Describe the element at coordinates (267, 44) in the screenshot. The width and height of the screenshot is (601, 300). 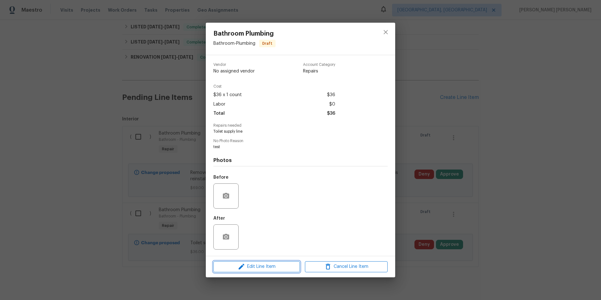
I see `span: Draft` at that location.